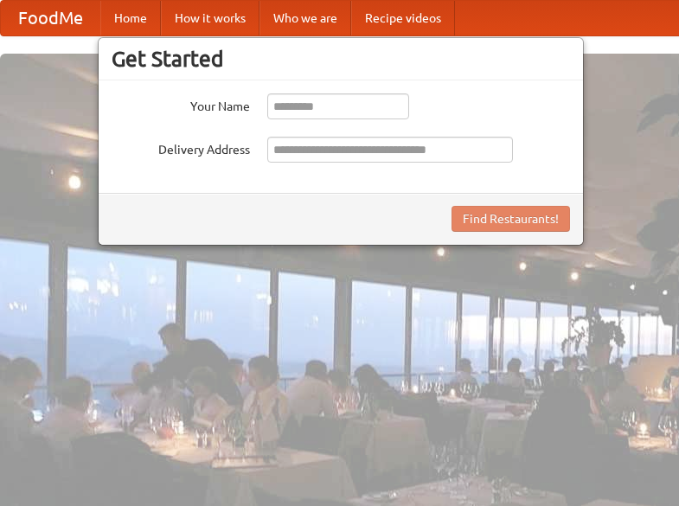 The height and width of the screenshot is (506, 679). Describe the element at coordinates (510, 219) in the screenshot. I see `button: Find Restaurants!` at that location.